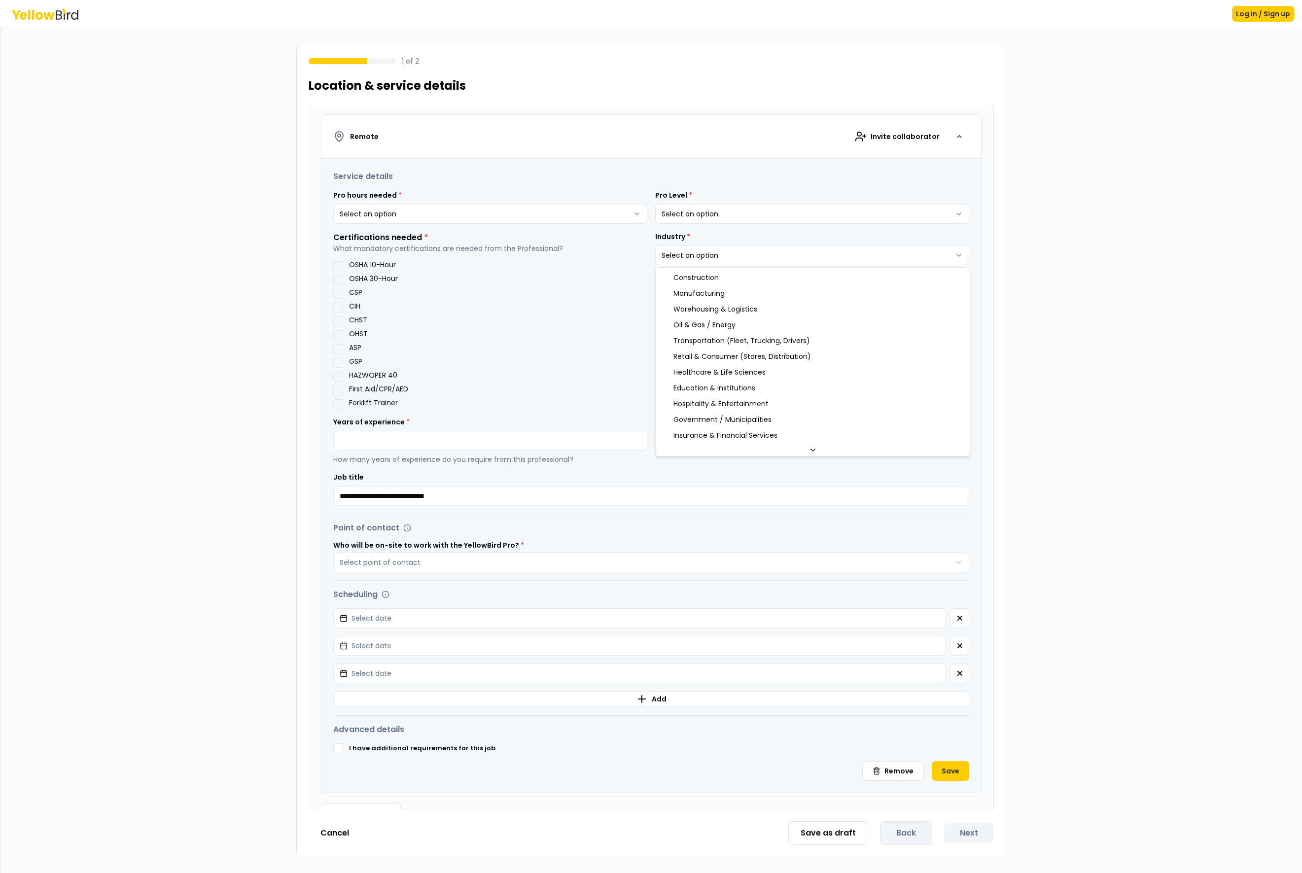 The image size is (1302, 873). Describe the element at coordinates (725, 435) in the screenshot. I see `span: Insurance & Financial Services` at that location.